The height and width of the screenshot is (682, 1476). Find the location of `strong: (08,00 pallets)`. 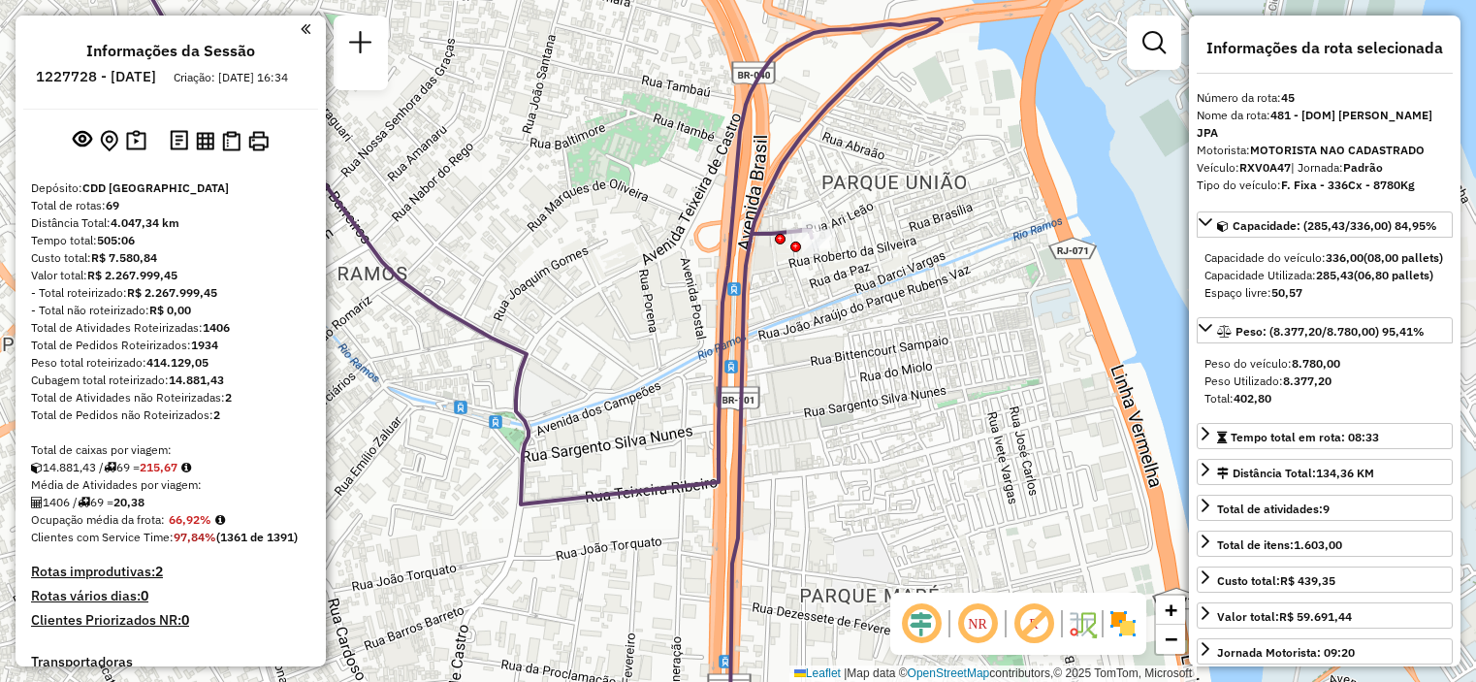

strong: (08,00 pallets) is located at coordinates (1403, 257).